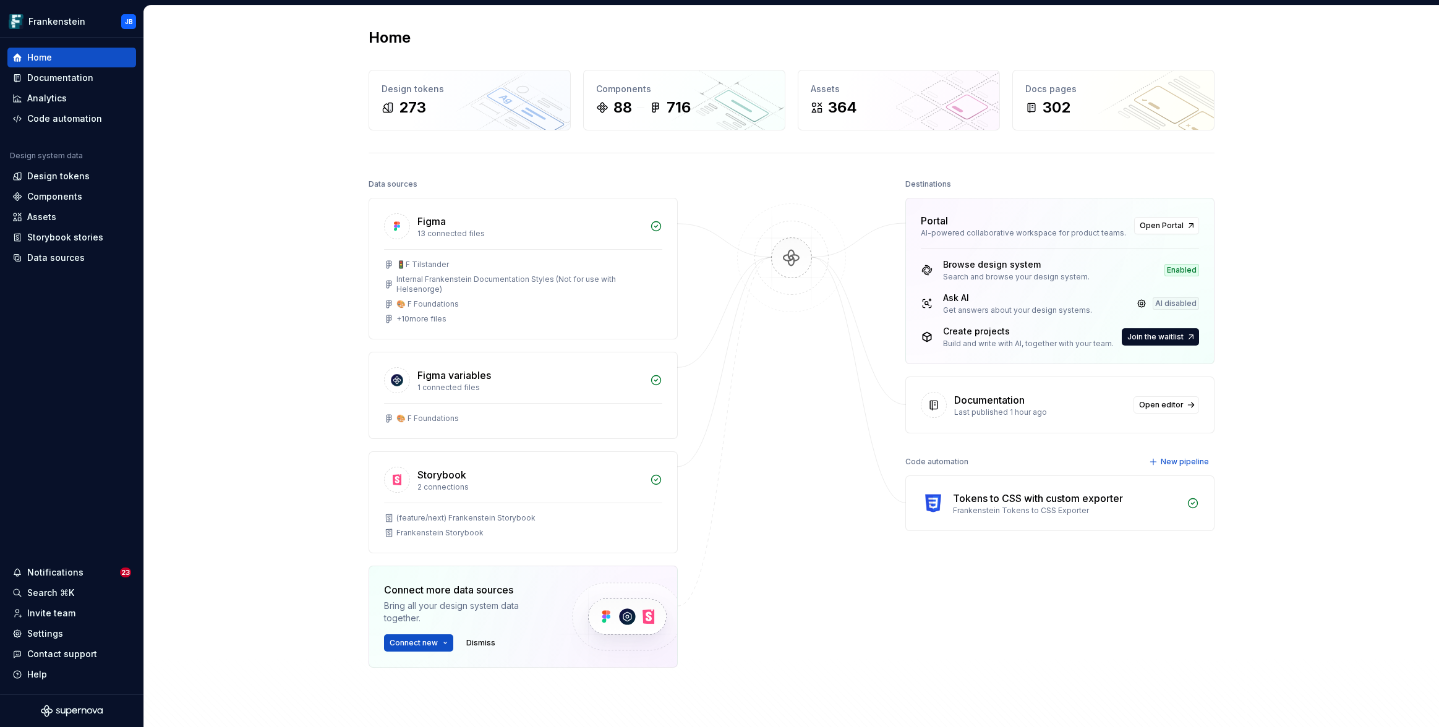 Image resolution: width=1439 pixels, height=727 pixels. What do you see at coordinates (72, 711) in the screenshot?
I see `a: Supernova Logo` at bounding box center [72, 711].